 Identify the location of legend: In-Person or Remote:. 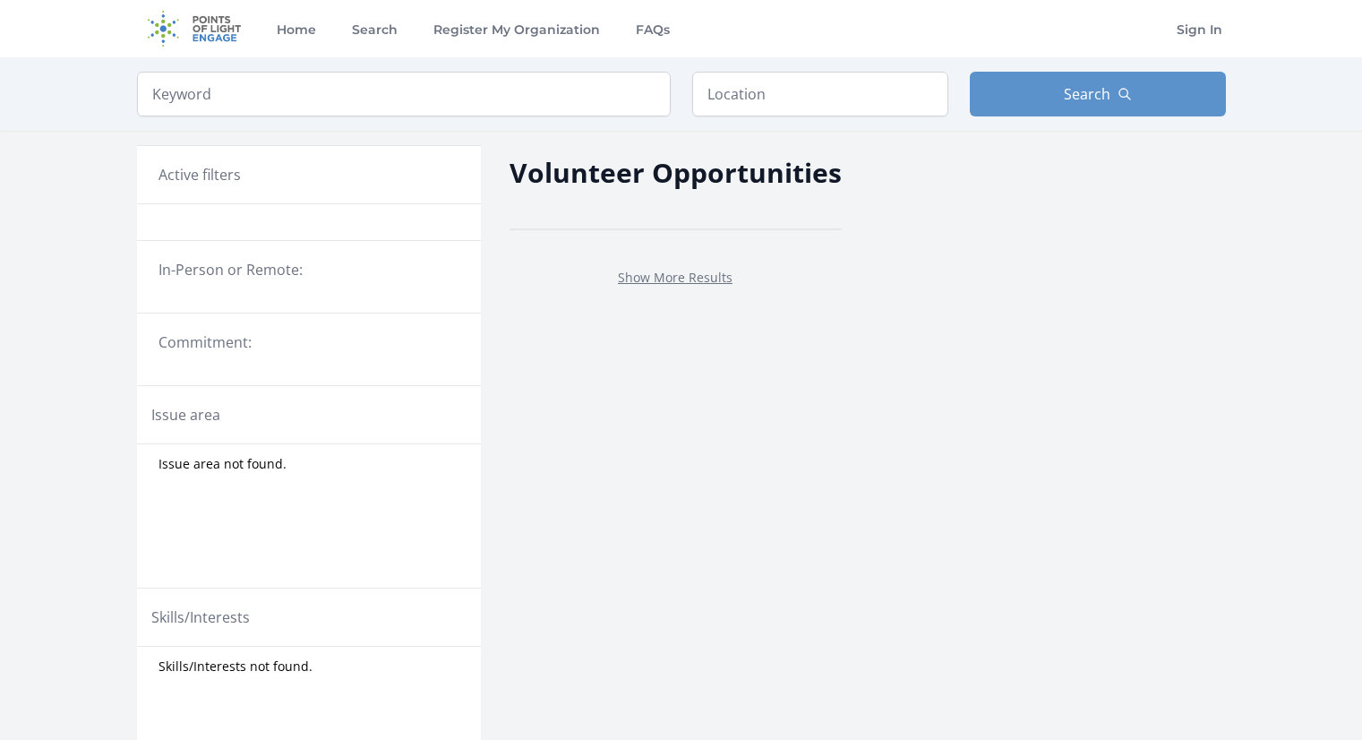
(309, 269).